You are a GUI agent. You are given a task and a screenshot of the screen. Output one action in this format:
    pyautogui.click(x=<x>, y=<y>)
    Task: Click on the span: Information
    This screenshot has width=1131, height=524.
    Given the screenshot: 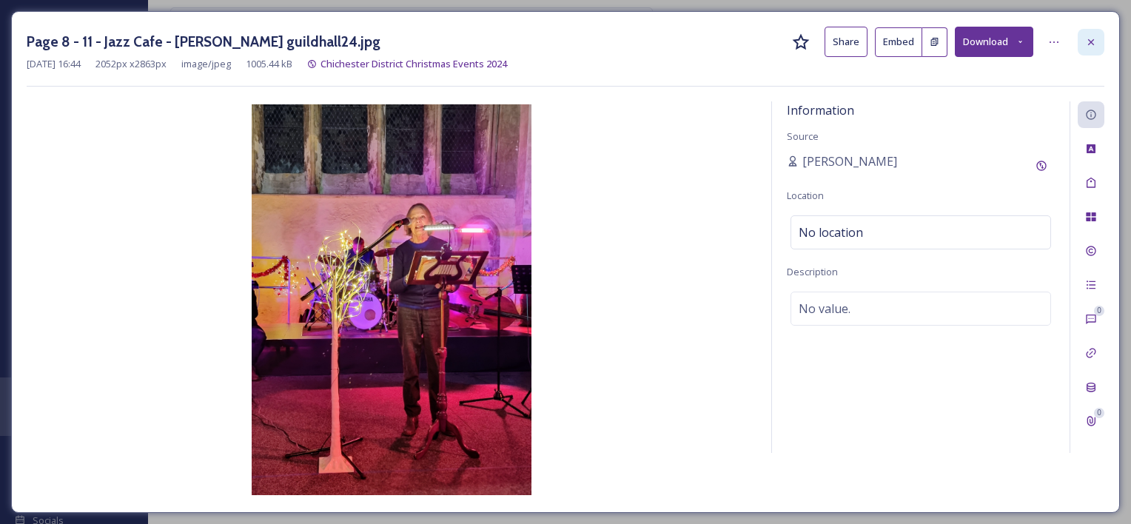 What is the action you would take?
    pyautogui.click(x=820, y=110)
    